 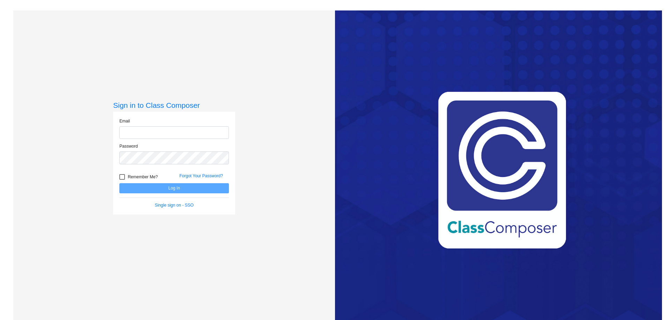 I want to click on label: Password, so click(x=128, y=146).